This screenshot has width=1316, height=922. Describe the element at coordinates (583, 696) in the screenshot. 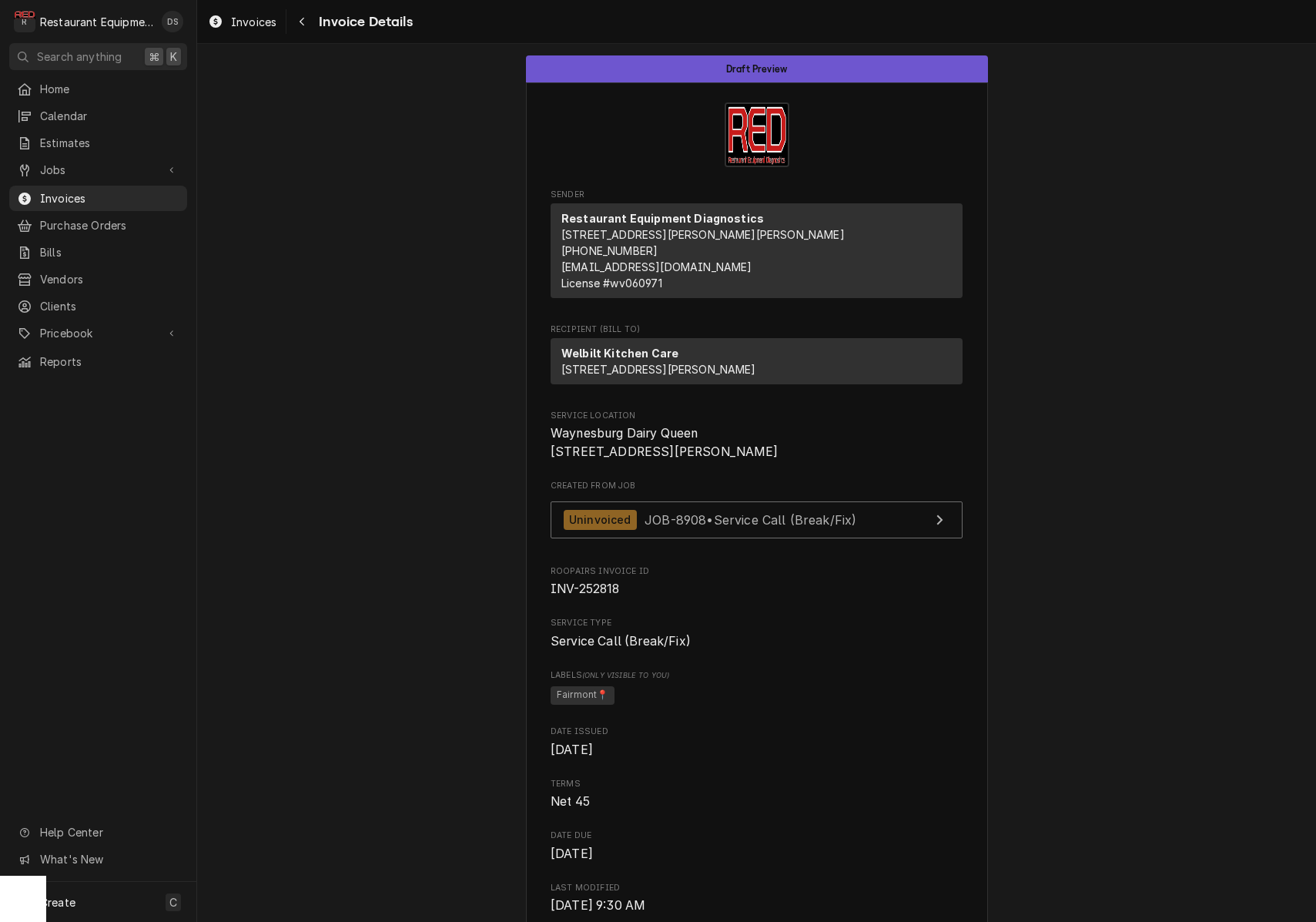

I see `span: Fairmont📍` at that location.